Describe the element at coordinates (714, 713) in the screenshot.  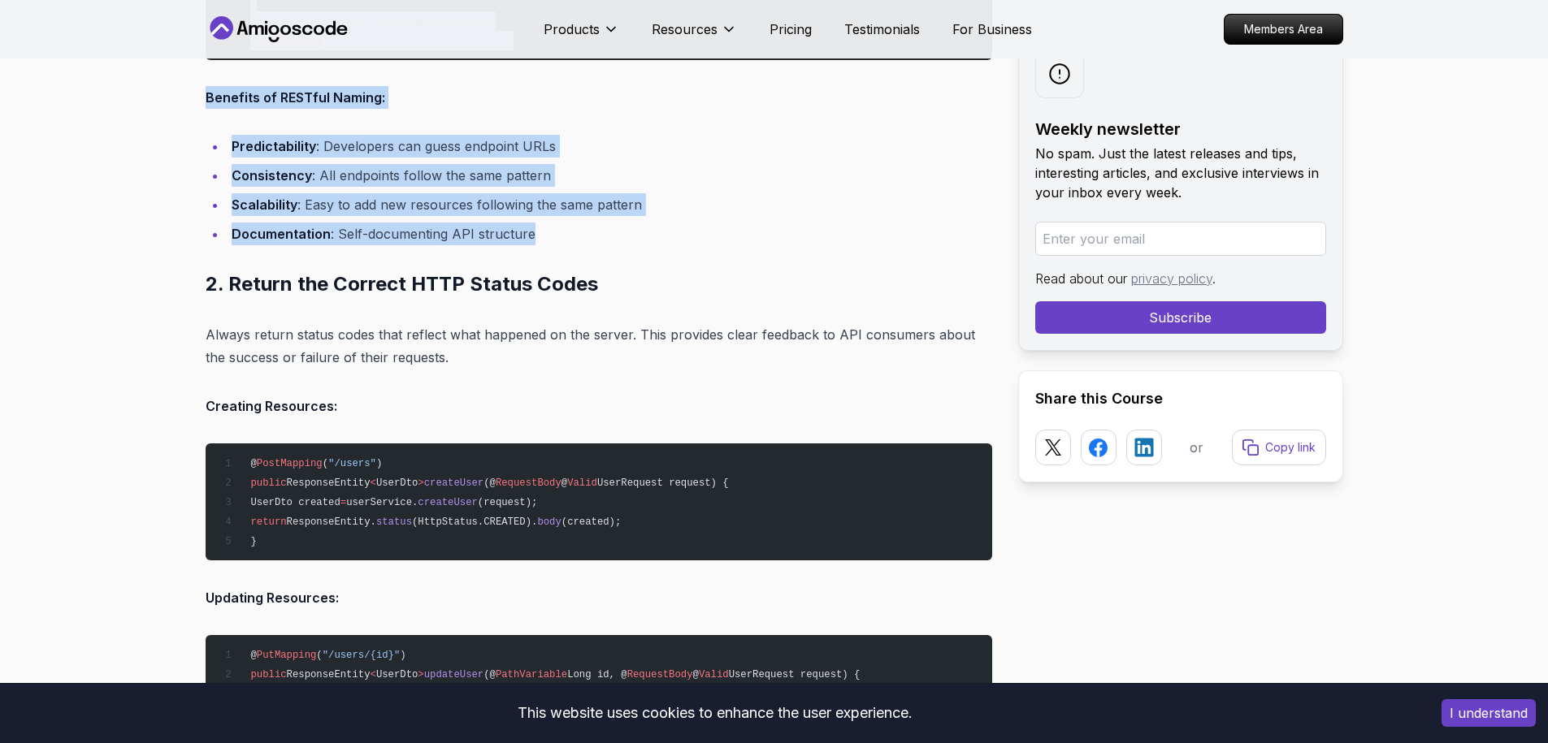
I see `div: This website uses cookies to enhance the user experience.` at that location.